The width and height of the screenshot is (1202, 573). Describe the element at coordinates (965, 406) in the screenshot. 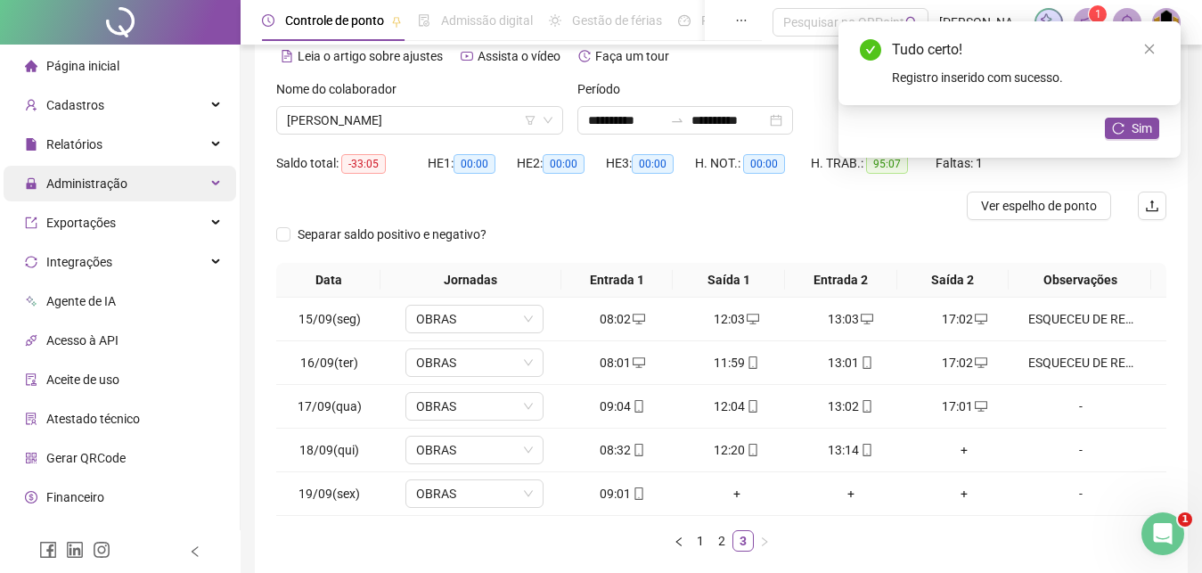

I see `div: 17:01` at that location.